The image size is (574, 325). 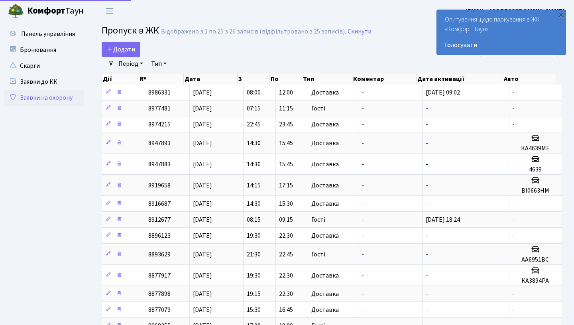 What do you see at coordinates (254, 220) in the screenshot?
I see `span: 08:15` at bounding box center [254, 220].